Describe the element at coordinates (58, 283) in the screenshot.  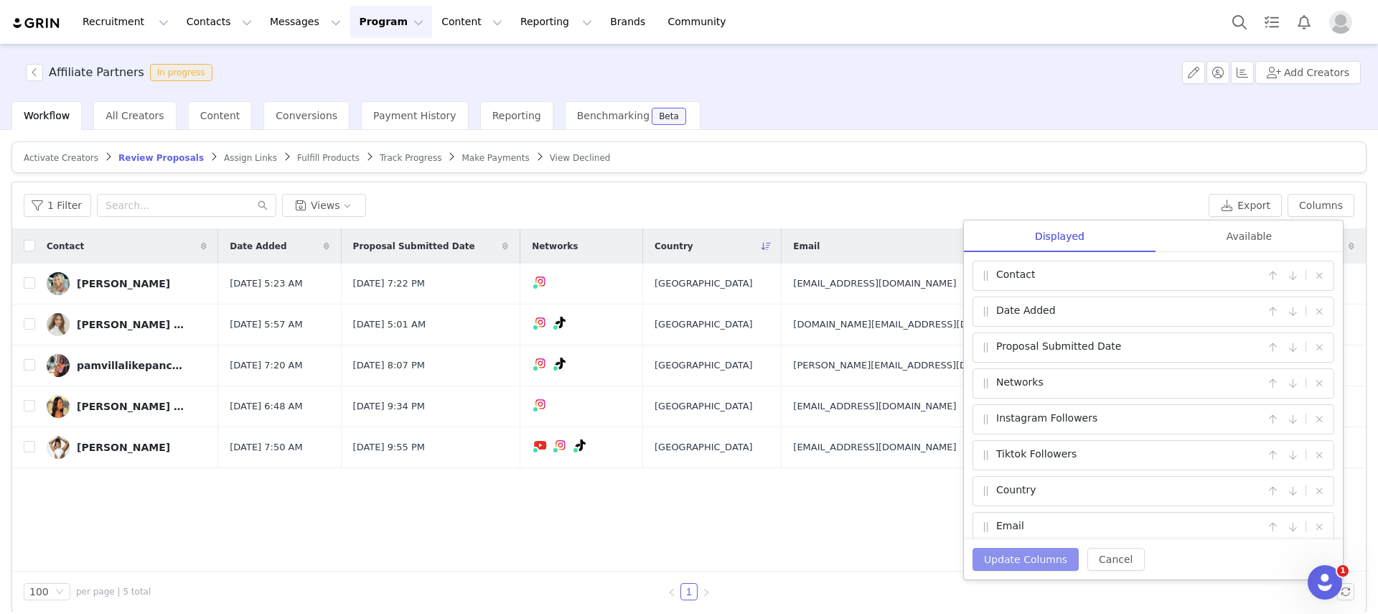
I see `img: 4a55e542-1dae-468d-bc76-1db6e09b50b1.jpg` at that location.